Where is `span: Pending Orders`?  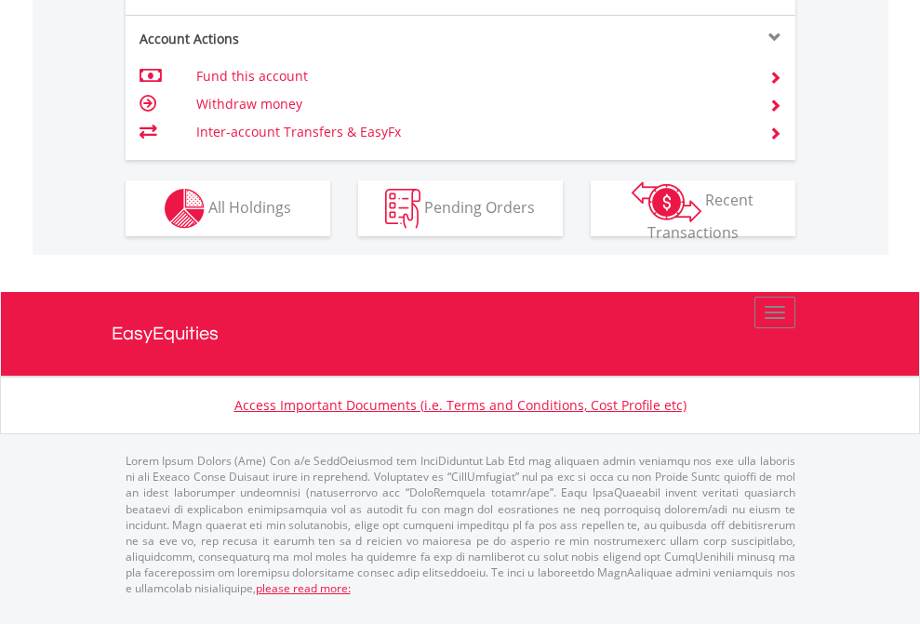
span: Pending Orders is located at coordinates (479, 206).